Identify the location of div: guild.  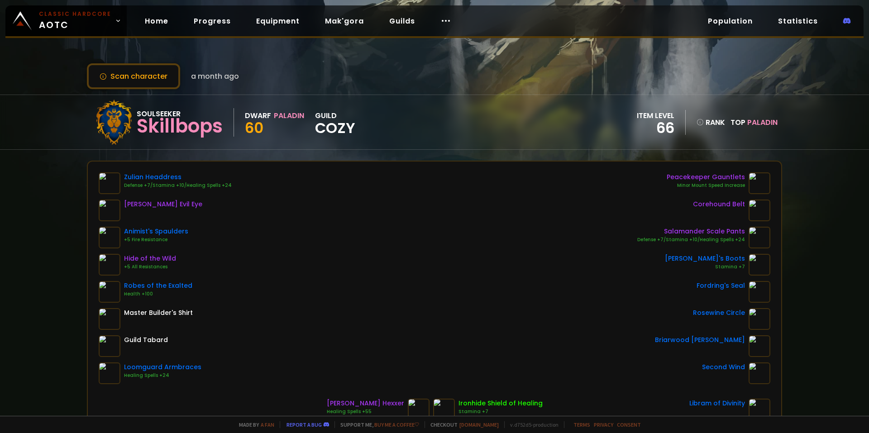
(335, 122).